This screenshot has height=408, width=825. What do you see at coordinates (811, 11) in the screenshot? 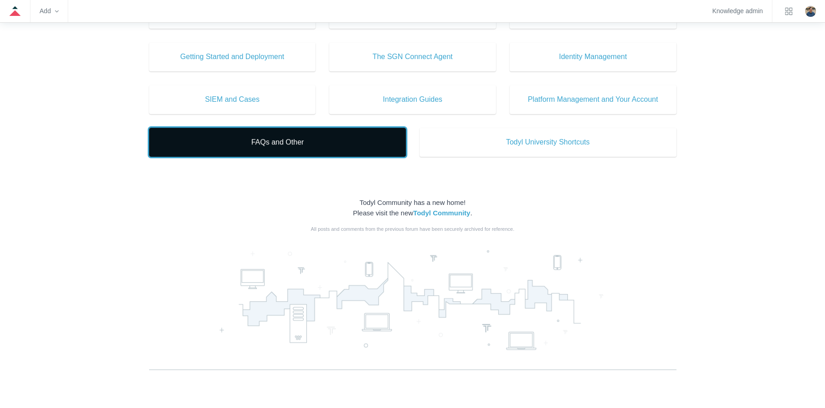
I see `img: user avatar` at bounding box center [811, 11].